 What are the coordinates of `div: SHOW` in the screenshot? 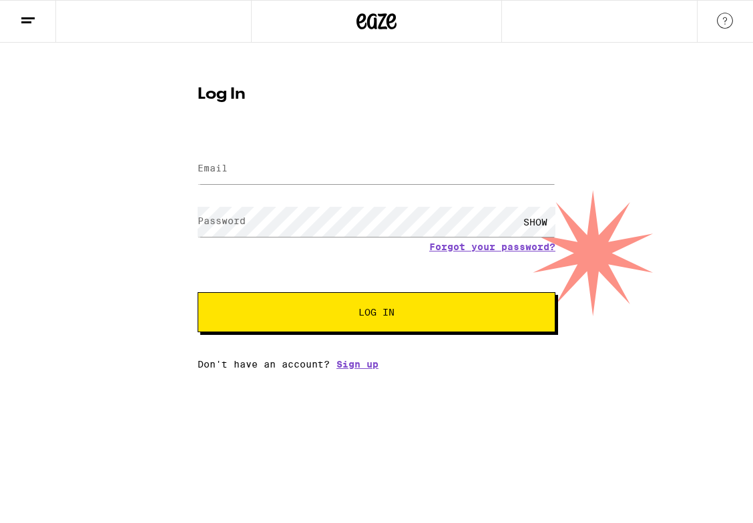 It's located at (535, 222).